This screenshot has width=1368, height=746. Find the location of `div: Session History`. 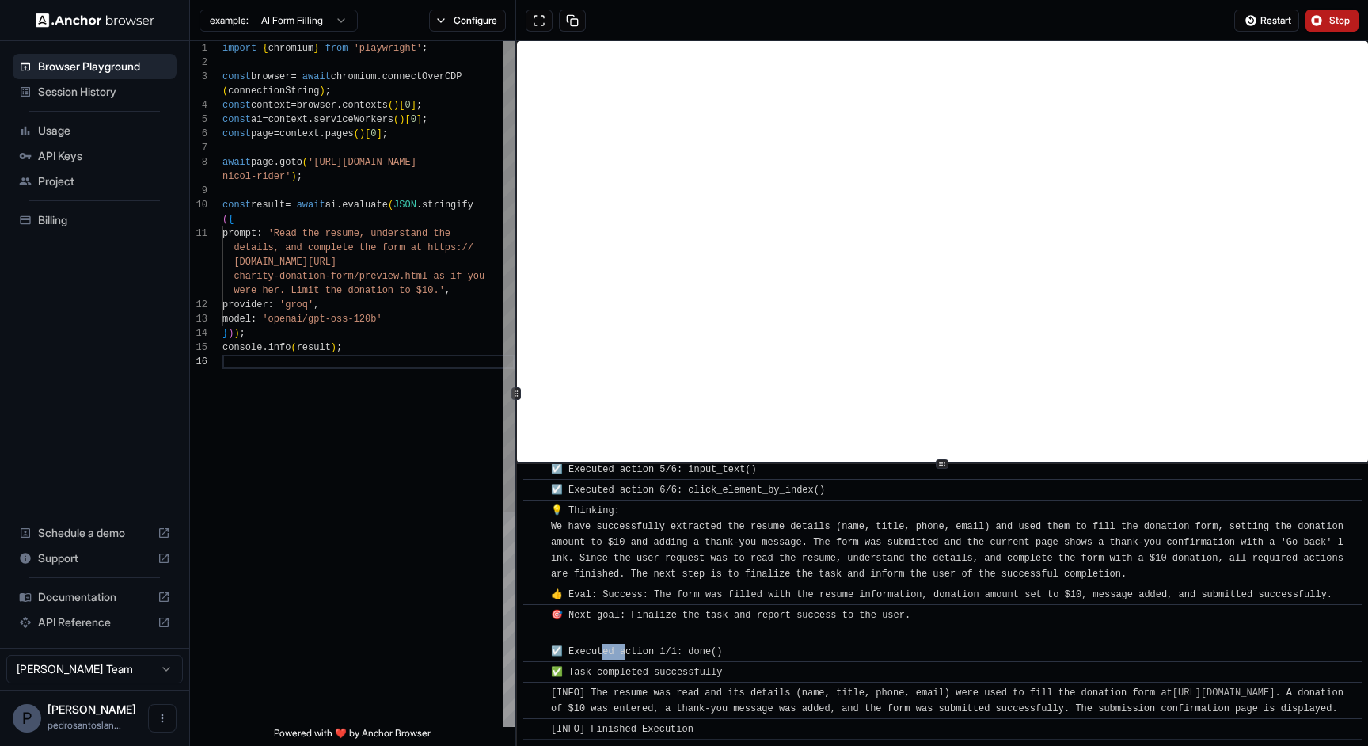

div: Session History is located at coordinates (94, 92).